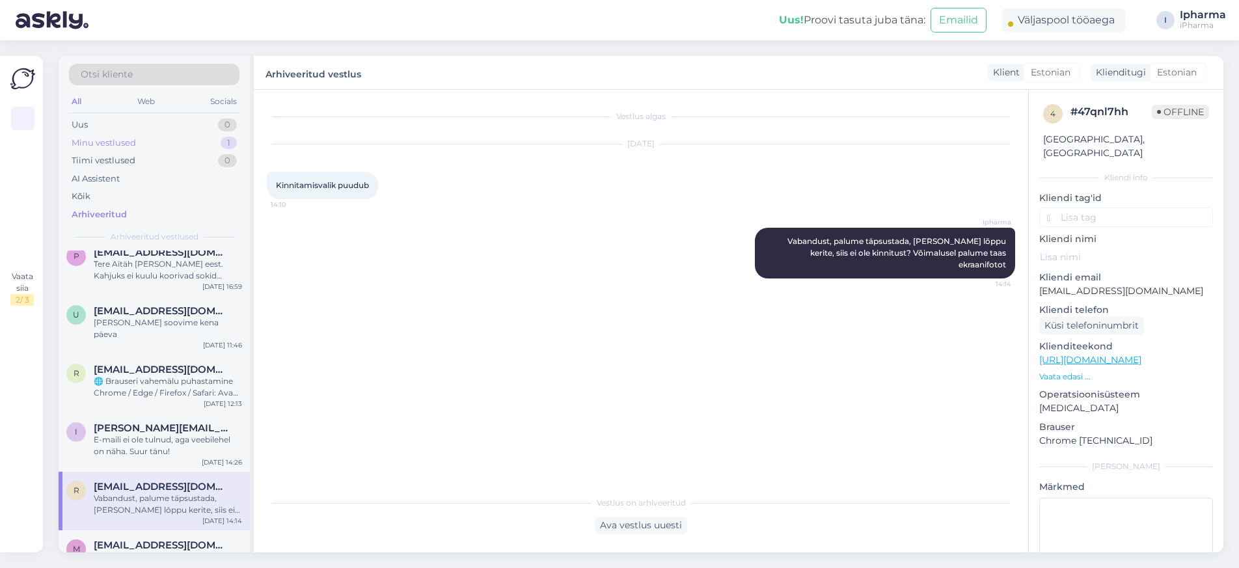 Image resolution: width=1239 pixels, height=568 pixels. Describe the element at coordinates (1123, 257) in the screenshot. I see `input: Lisa nimi` at that location.